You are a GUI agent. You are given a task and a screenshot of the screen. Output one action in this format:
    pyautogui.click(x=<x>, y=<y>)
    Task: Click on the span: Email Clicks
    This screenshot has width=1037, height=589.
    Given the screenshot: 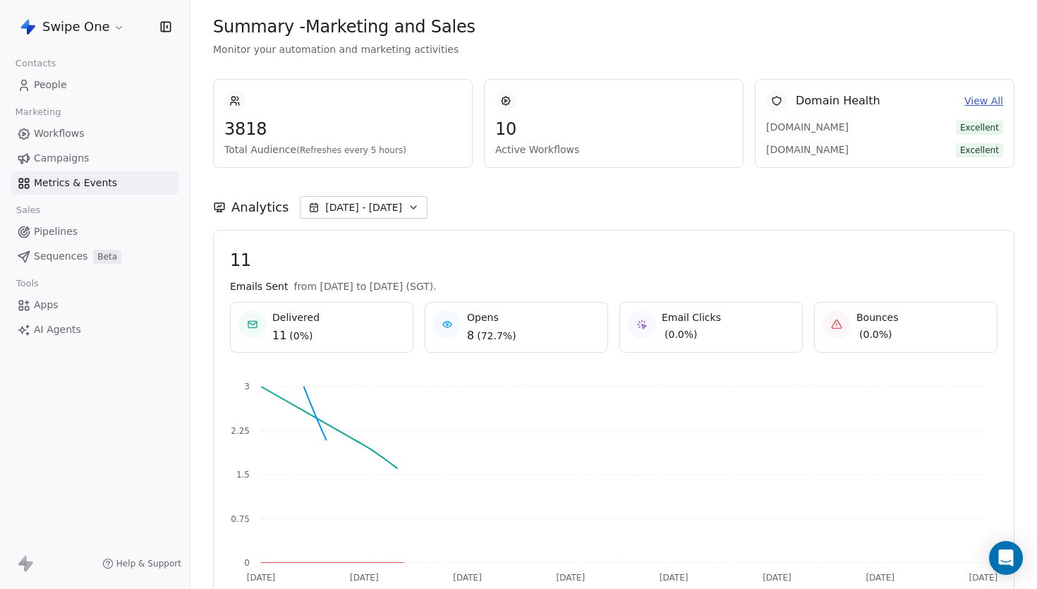 What is the action you would take?
    pyautogui.click(x=691, y=317)
    